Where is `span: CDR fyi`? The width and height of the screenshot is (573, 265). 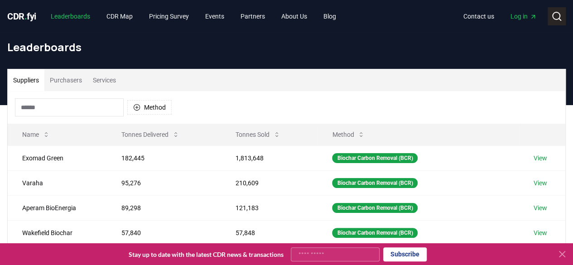 span: CDR fyi is located at coordinates (22, 16).